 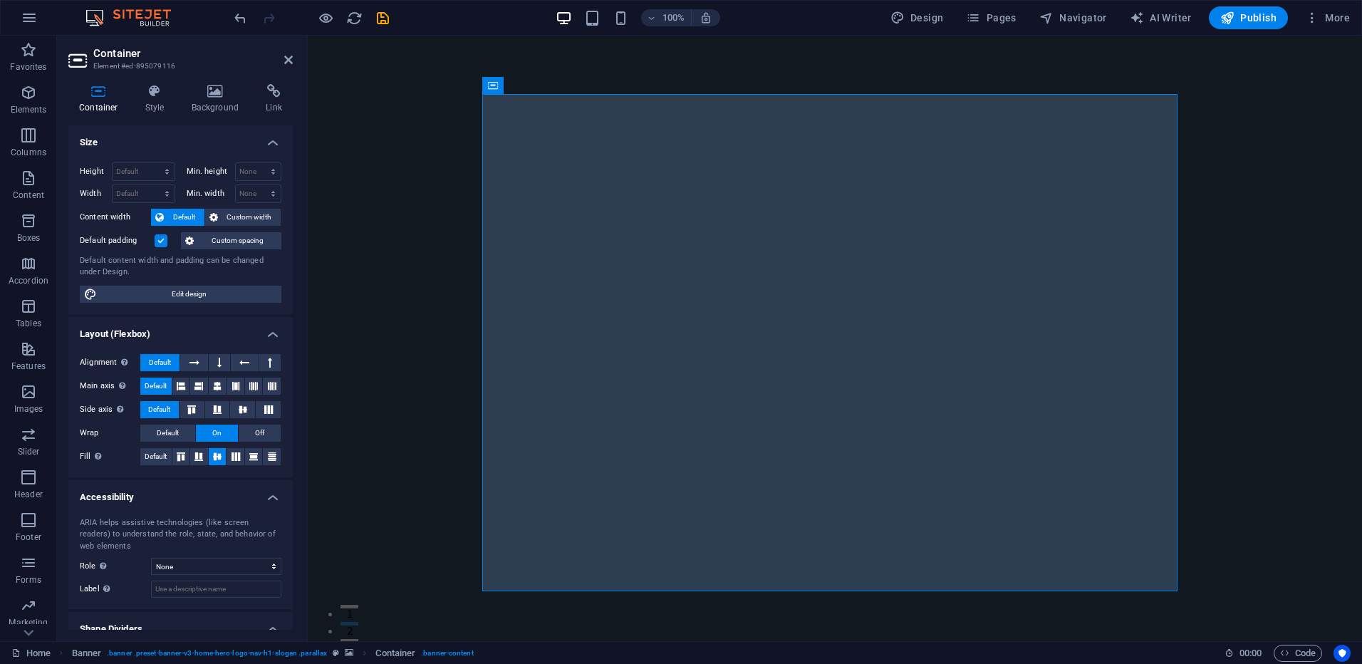 What do you see at coordinates (110, 363) in the screenshot?
I see `label: Alignment` at bounding box center [110, 363].